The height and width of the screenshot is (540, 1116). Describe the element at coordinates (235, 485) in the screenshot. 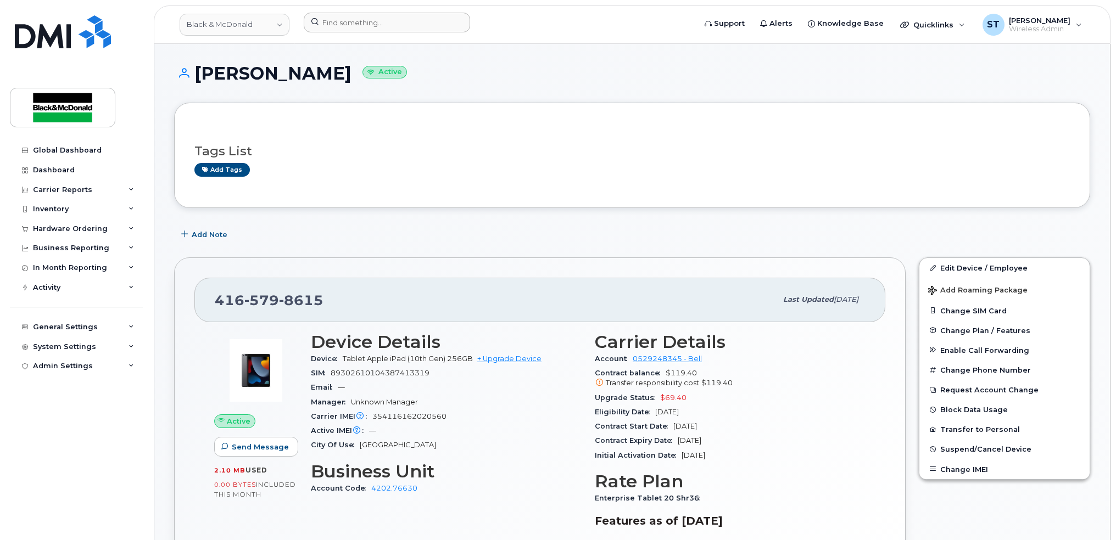

I see `span: 0.00 Bytes` at that location.